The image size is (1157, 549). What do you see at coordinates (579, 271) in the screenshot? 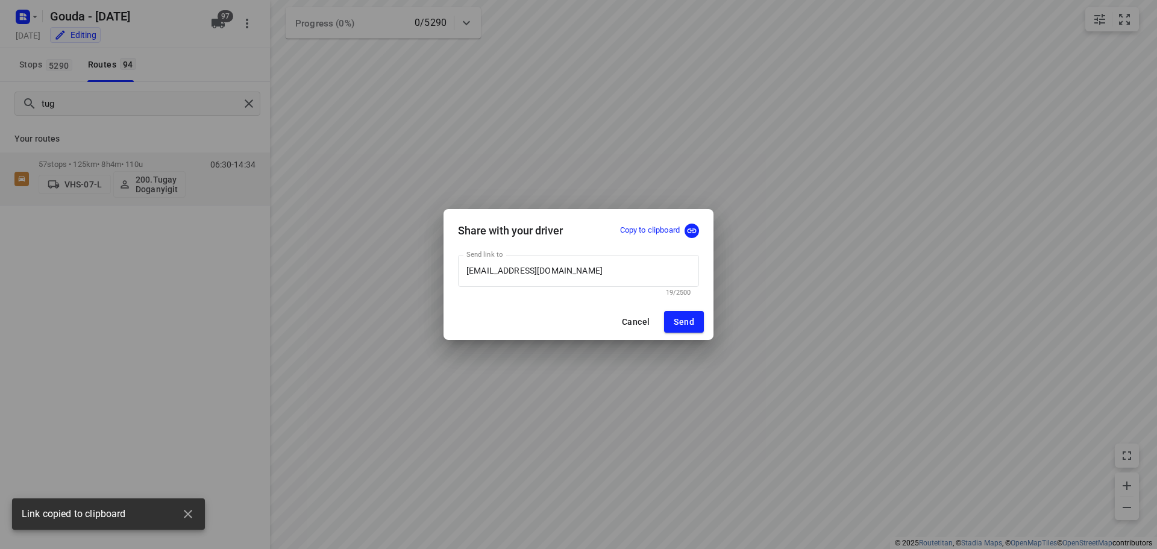
I see `input: Driver’s email address` at bounding box center [579, 271].